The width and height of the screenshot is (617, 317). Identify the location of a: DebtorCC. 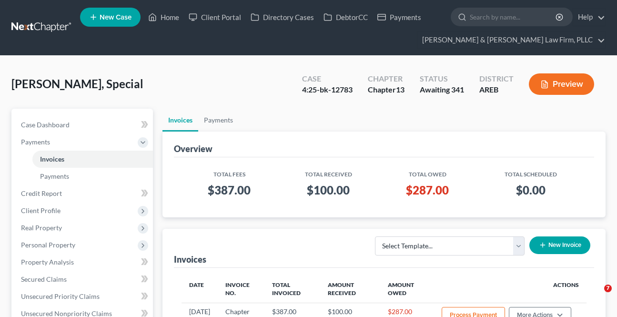
(346, 17).